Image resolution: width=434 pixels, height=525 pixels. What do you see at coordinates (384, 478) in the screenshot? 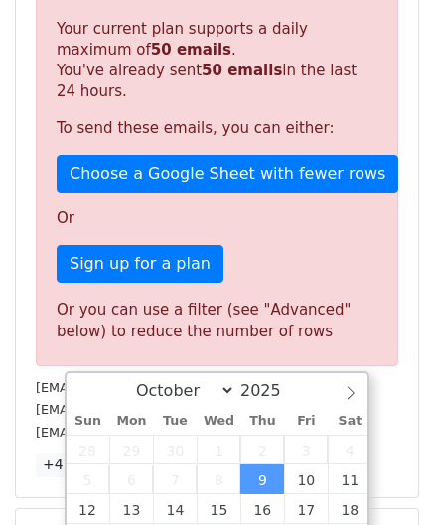
I see `div: Chat Widget` at bounding box center [384, 478].